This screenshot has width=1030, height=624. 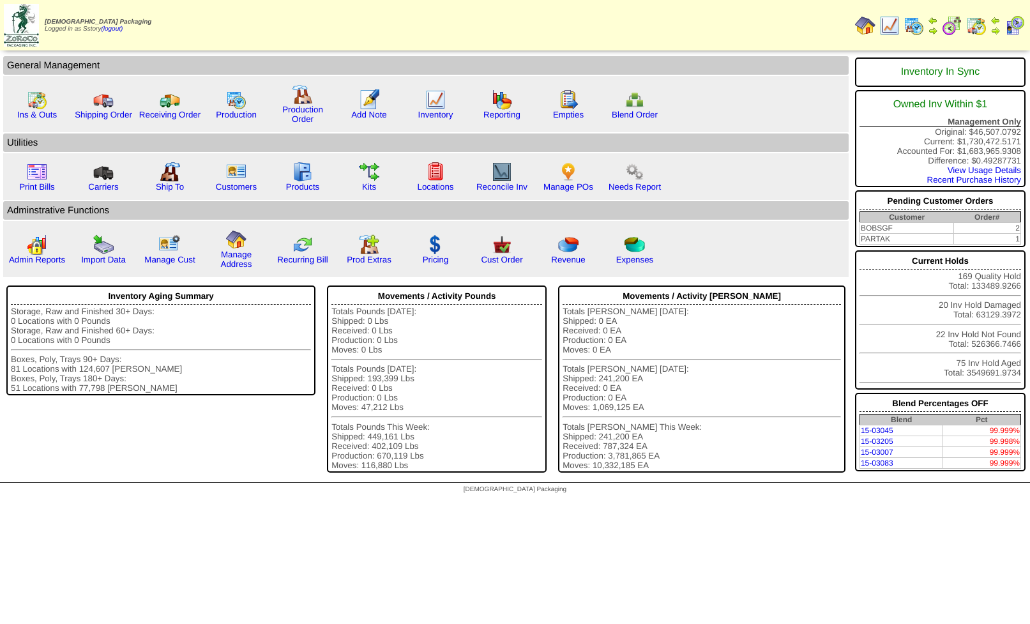 I want to click on img: factory.gif, so click(x=303, y=94).